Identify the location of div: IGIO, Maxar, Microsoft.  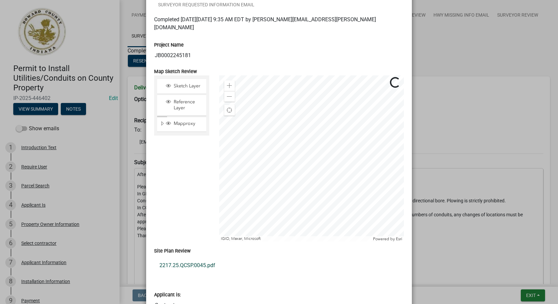
(295, 239).